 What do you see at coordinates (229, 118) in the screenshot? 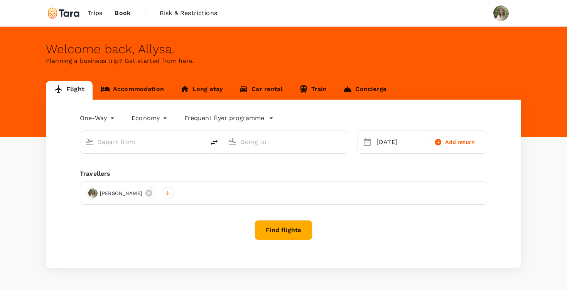
I see `button: Frequent flyer programme` at bounding box center [229, 118].